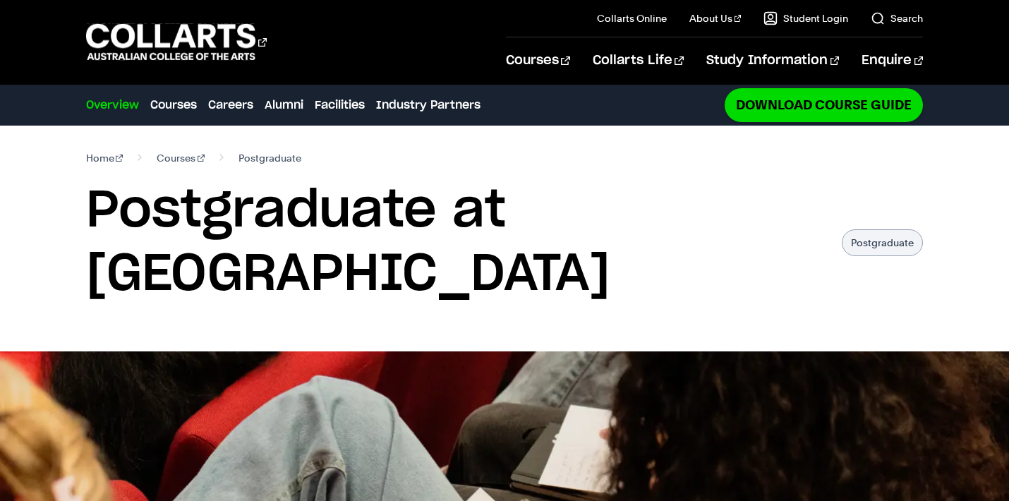  I want to click on span: Postgraduate, so click(270, 158).